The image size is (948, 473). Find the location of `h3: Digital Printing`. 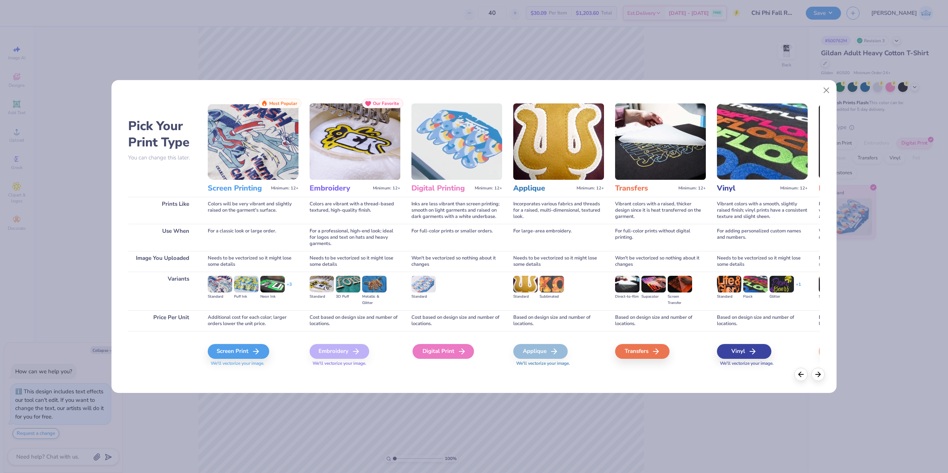

h3: Digital Printing is located at coordinates (442, 188).